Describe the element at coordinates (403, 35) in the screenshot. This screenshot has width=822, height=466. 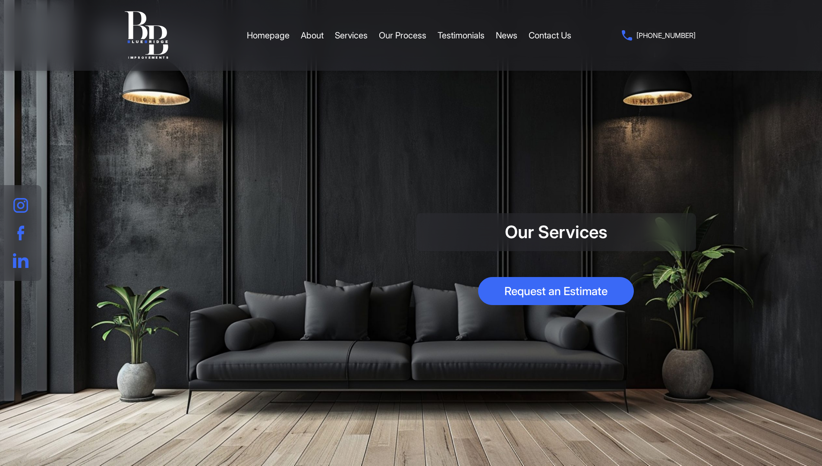
I see `a: Our Process` at that location.